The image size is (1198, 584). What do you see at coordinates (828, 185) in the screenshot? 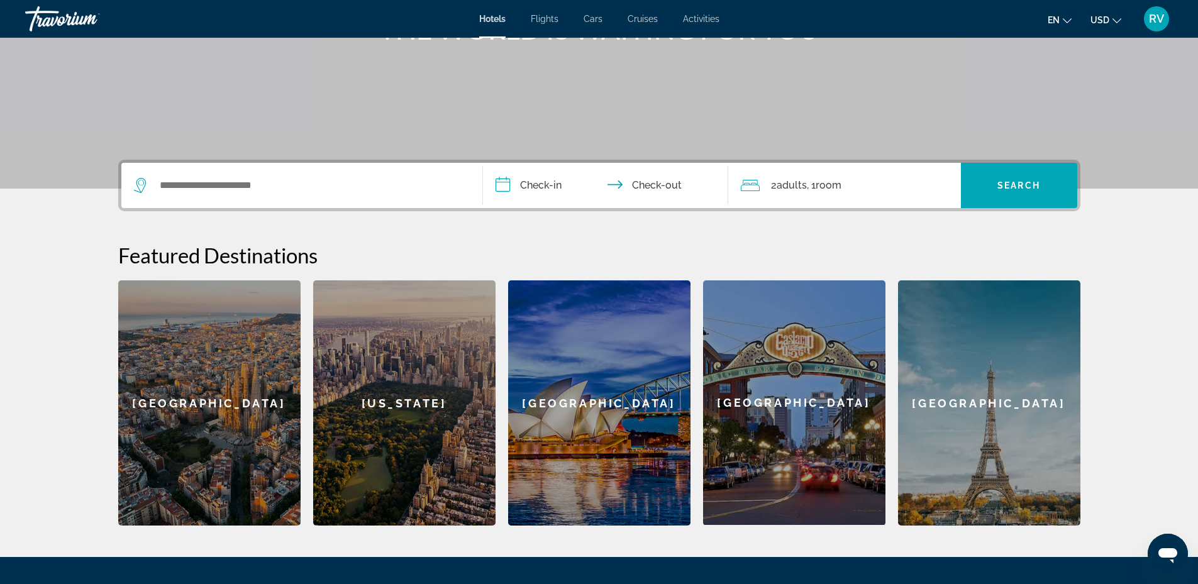
I see `span: Room` at bounding box center [828, 185].